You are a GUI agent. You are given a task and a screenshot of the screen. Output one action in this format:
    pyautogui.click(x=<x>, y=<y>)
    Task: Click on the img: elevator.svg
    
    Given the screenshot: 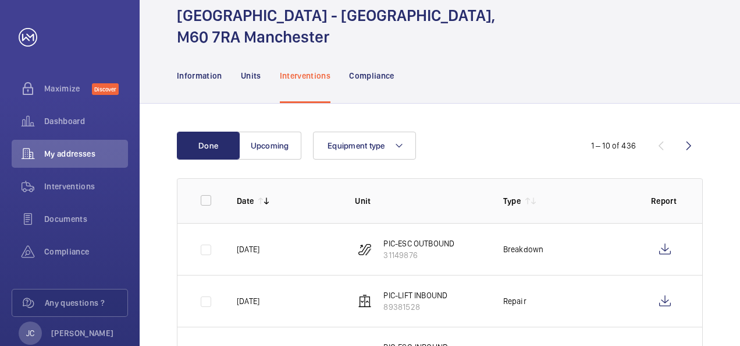 What is the action you would take?
    pyautogui.click(x=365, y=301)
    